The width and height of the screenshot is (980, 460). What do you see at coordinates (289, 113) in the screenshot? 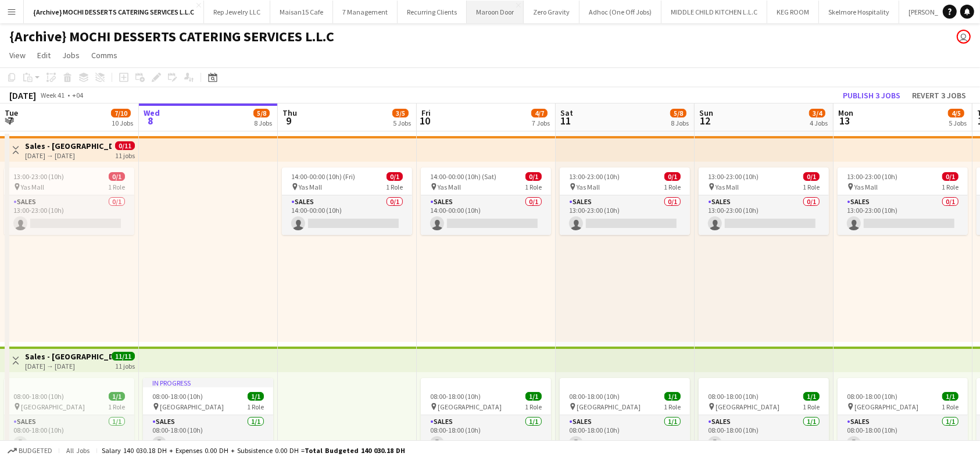
I see `span: Thu` at bounding box center [289, 113].